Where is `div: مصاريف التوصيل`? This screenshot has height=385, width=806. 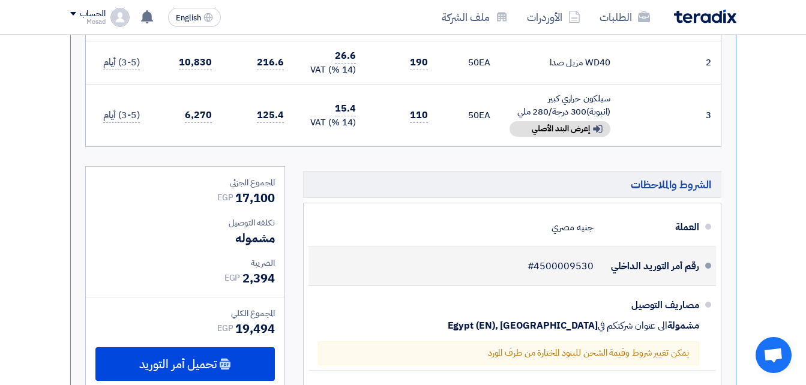 div: مصاريف التوصيل is located at coordinates (651, 306).